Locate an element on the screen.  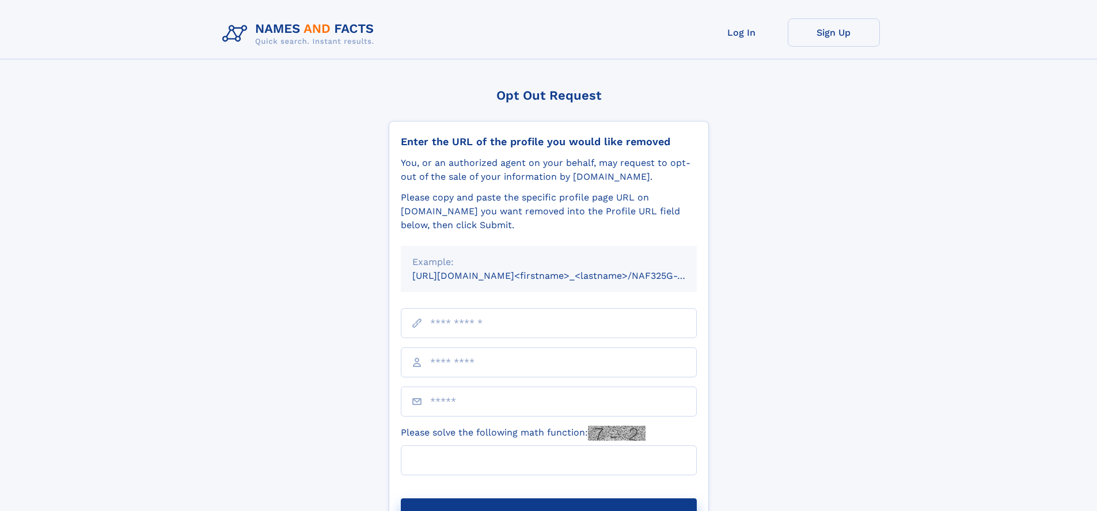
div: Example: is located at coordinates (549, 262).